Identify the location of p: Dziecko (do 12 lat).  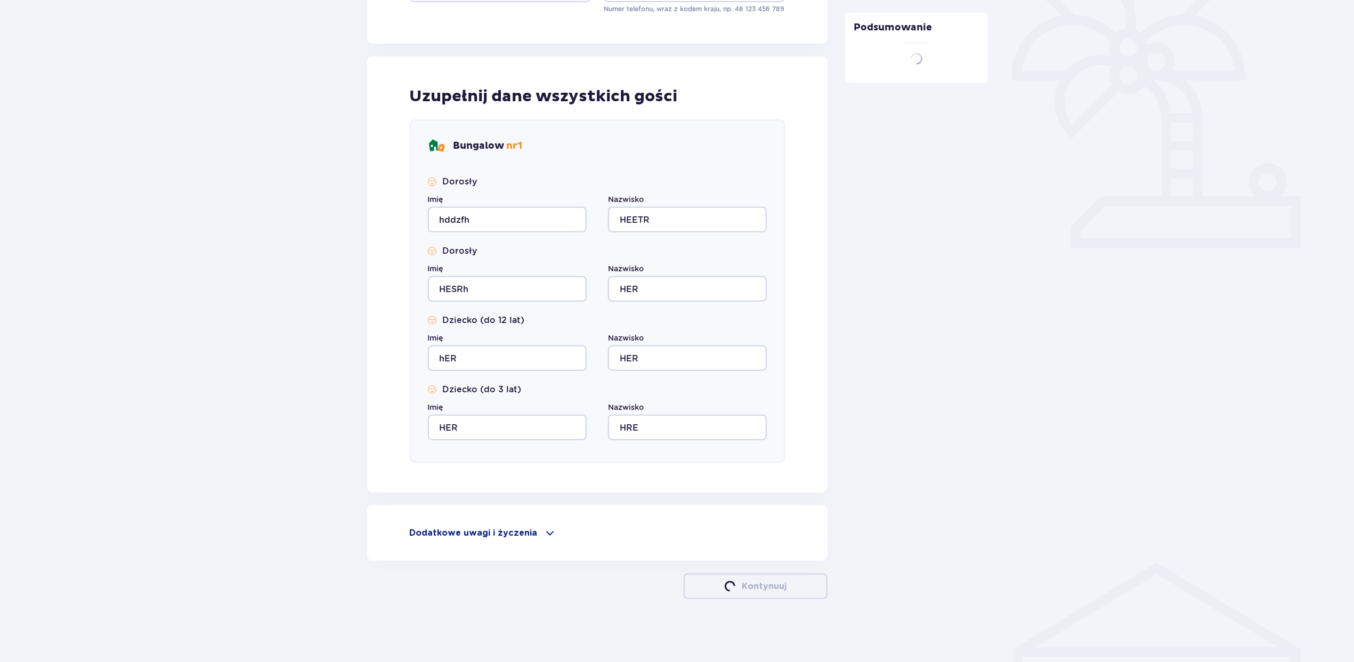
(484, 320).